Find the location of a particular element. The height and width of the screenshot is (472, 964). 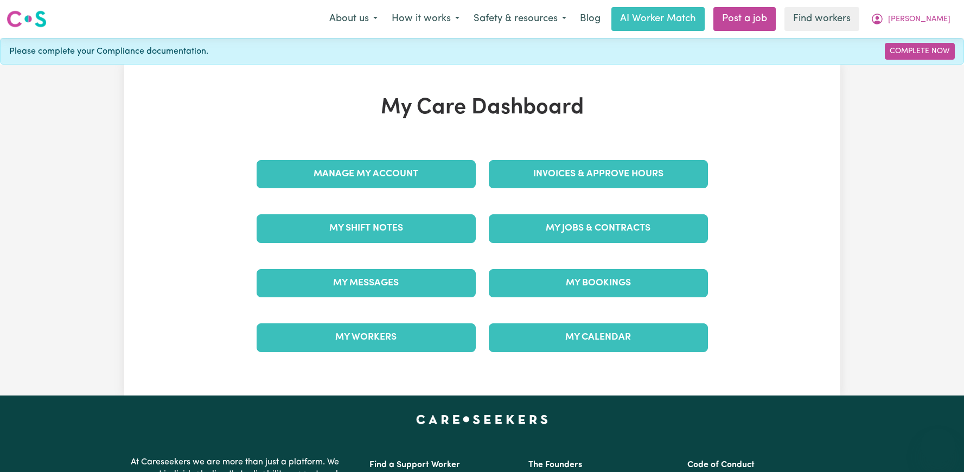

a: AI Worker Match is located at coordinates (658, 19).